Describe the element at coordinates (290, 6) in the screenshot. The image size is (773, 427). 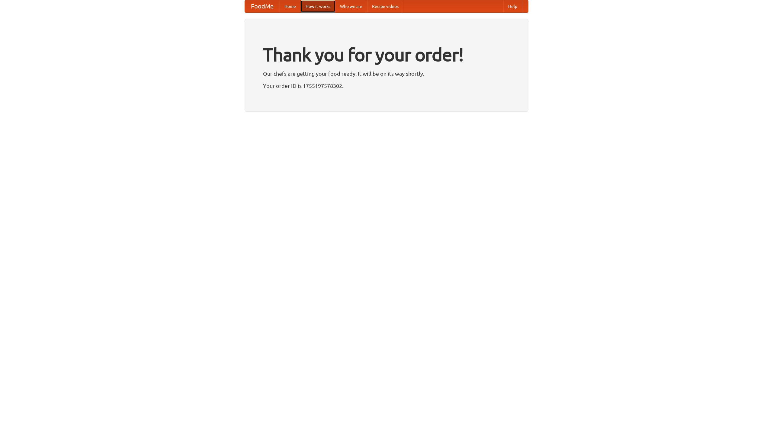
I see `a: Home` at that location.